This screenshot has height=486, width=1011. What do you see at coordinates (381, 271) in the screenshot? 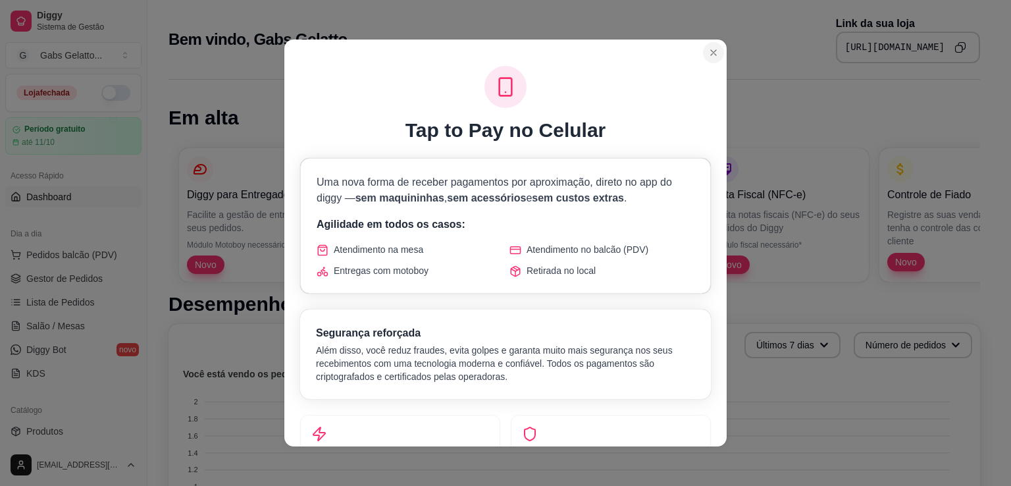
I see `span: Entregas com motoboy` at bounding box center [381, 271].